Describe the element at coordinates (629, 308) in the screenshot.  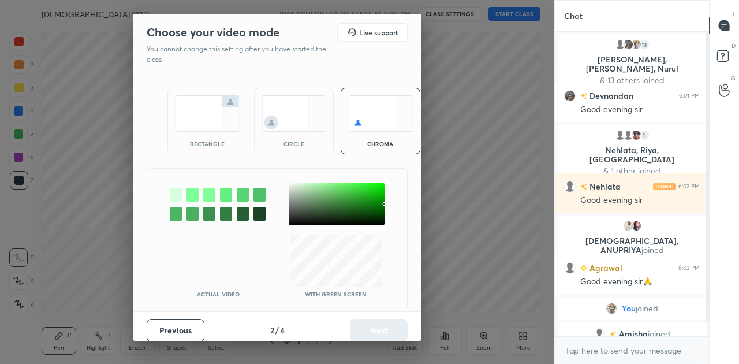
I see `span: You` at that location.